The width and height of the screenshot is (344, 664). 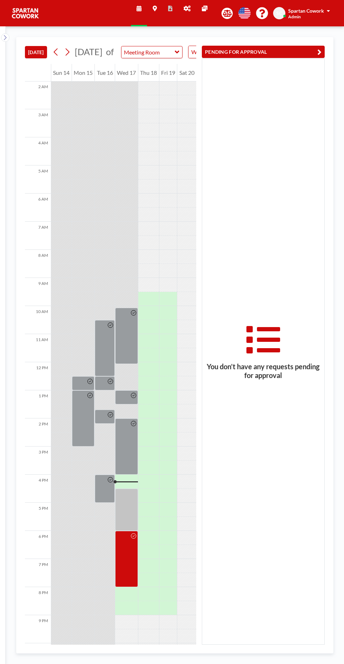 What do you see at coordinates (149, 73) in the screenshot?
I see `div: Thu 18` at bounding box center [149, 73].